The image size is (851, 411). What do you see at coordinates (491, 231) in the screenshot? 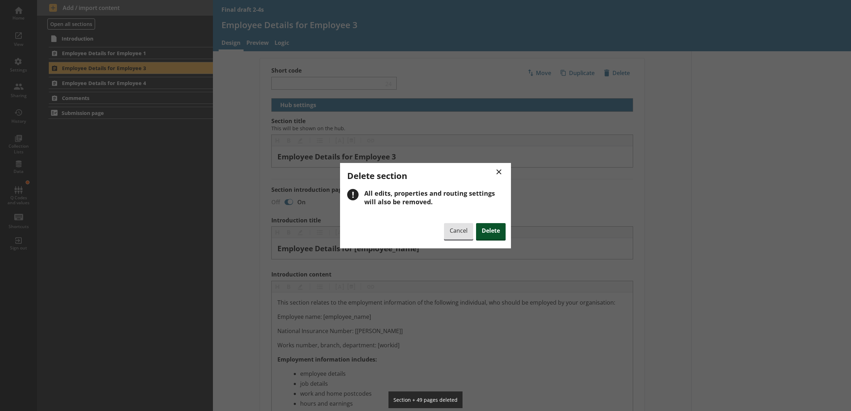
I see `button: Delete` at bounding box center [491, 231].